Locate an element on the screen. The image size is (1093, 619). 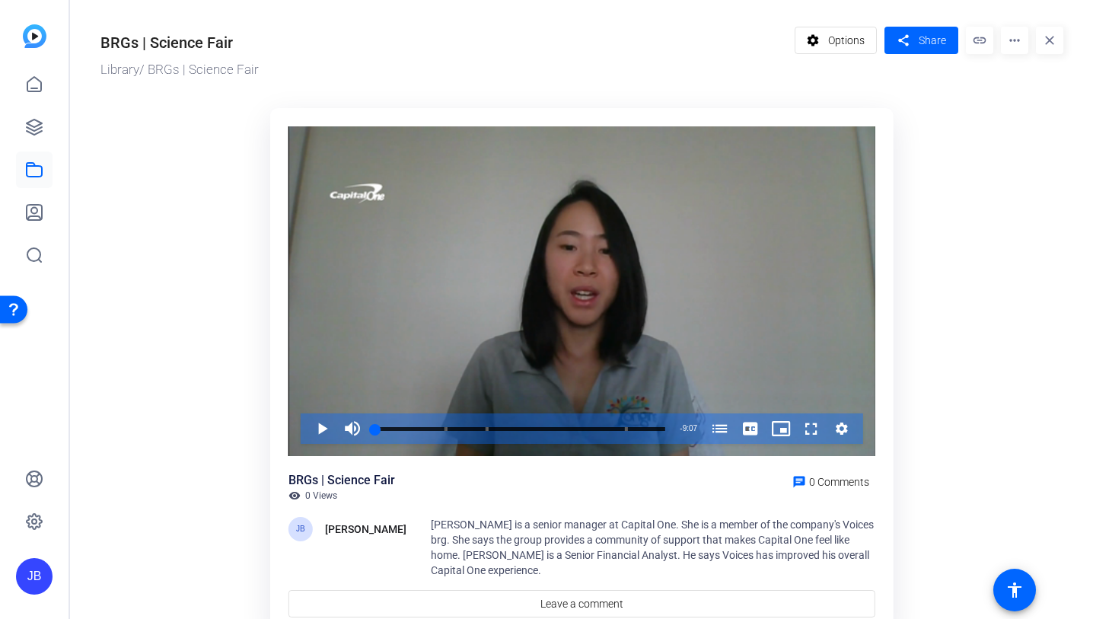
button: Share is located at coordinates (921, 40).